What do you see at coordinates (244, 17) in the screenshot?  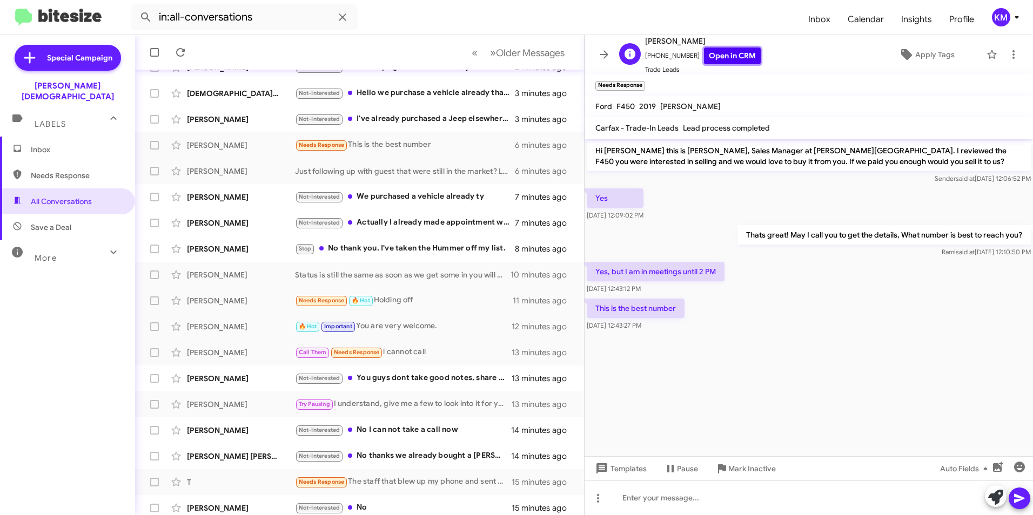 I see `input: Search` at bounding box center [244, 17].